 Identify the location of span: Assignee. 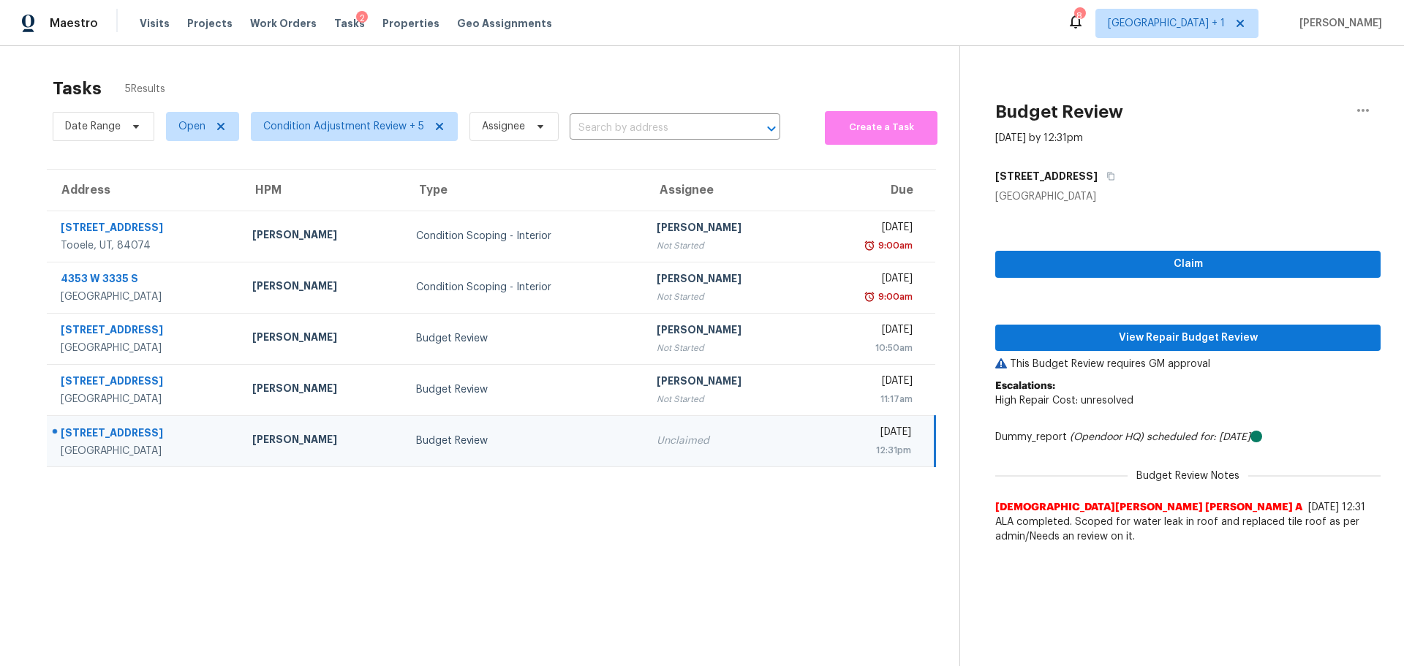
(503, 127).